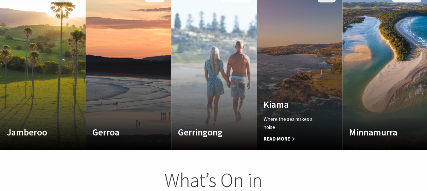 The height and width of the screenshot is (191, 427). What do you see at coordinates (36, 132) in the screenshot?
I see `h4: Jamberoo` at bounding box center [36, 132].